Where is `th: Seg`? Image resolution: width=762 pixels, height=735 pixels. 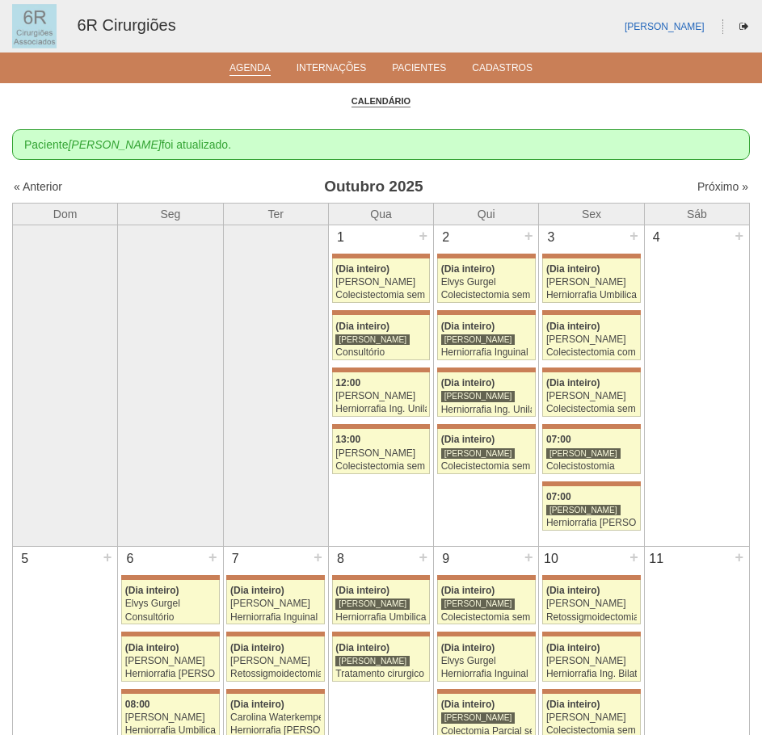 th: Seg is located at coordinates (170, 213).